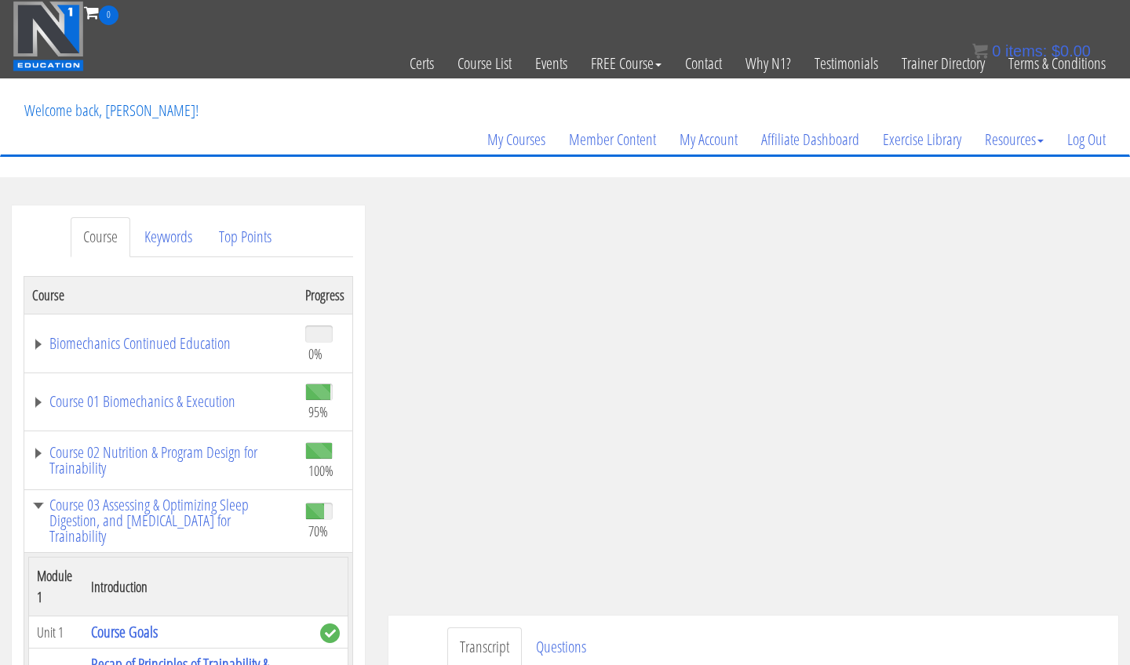 This screenshot has height=665, width=1130. I want to click on a: Course 01 Biomechanics & Execution, so click(161, 402).